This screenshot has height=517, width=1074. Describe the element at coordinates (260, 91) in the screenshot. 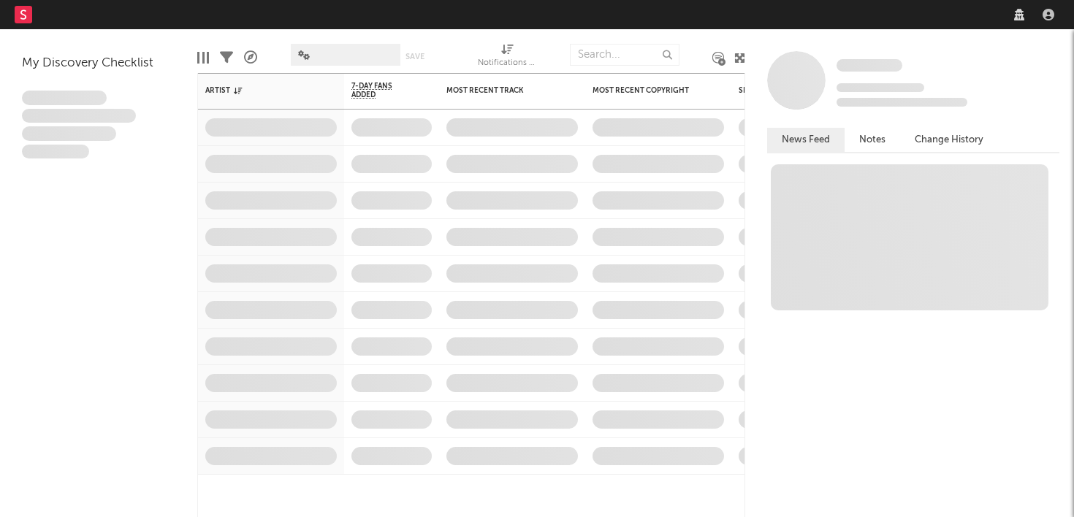

I see `div: Artist` at that location.